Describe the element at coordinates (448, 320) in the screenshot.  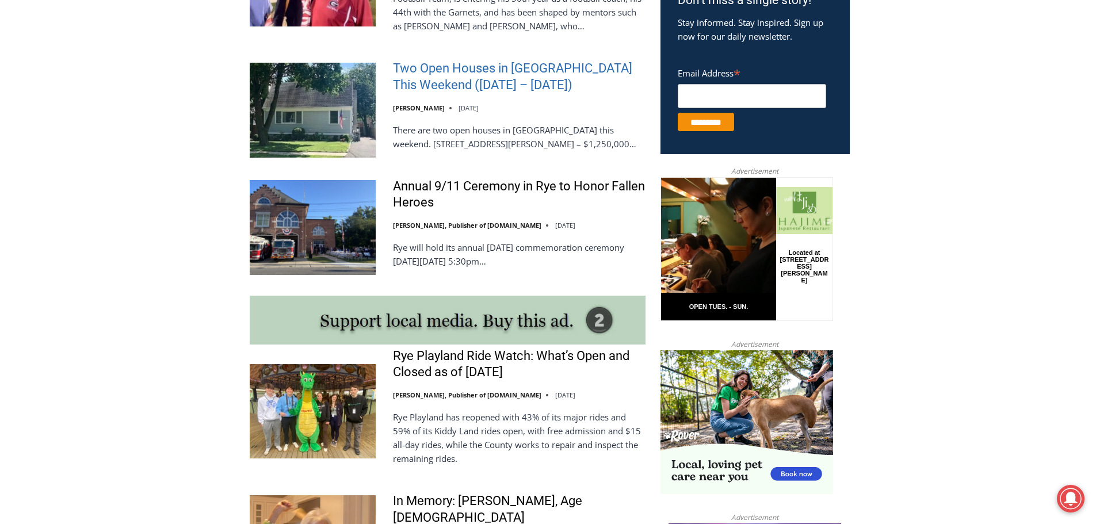
I see `img: support local media, buy this ad` at that location.